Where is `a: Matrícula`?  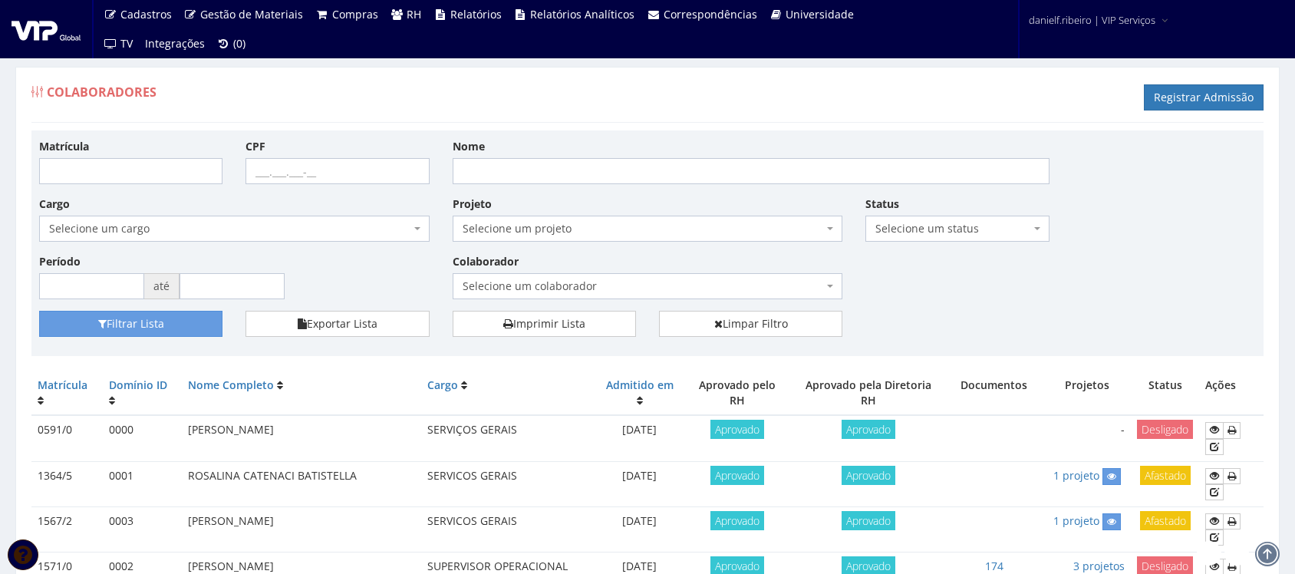 a: Matrícula is located at coordinates (62, 384).